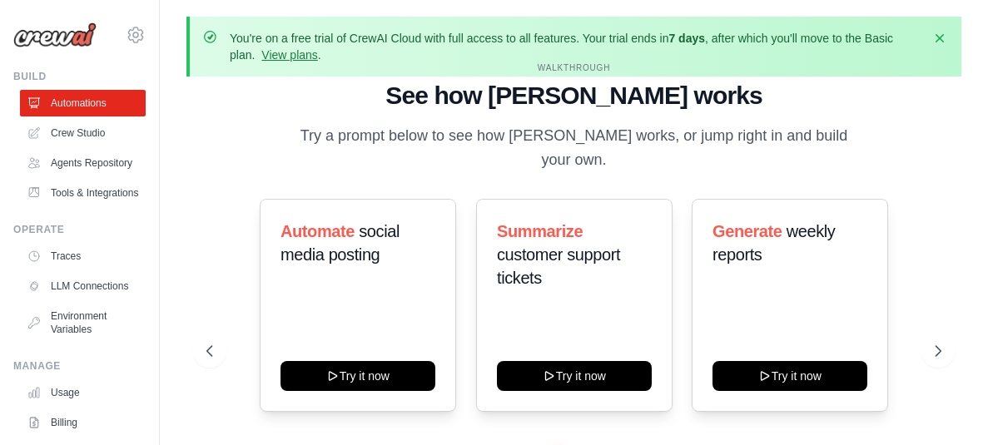  Describe the element at coordinates (575, 47) in the screenshot. I see `p: You're on a free trial of CrewAI Cloud with full access to all features. Your trial ends in , aft...` at that location.